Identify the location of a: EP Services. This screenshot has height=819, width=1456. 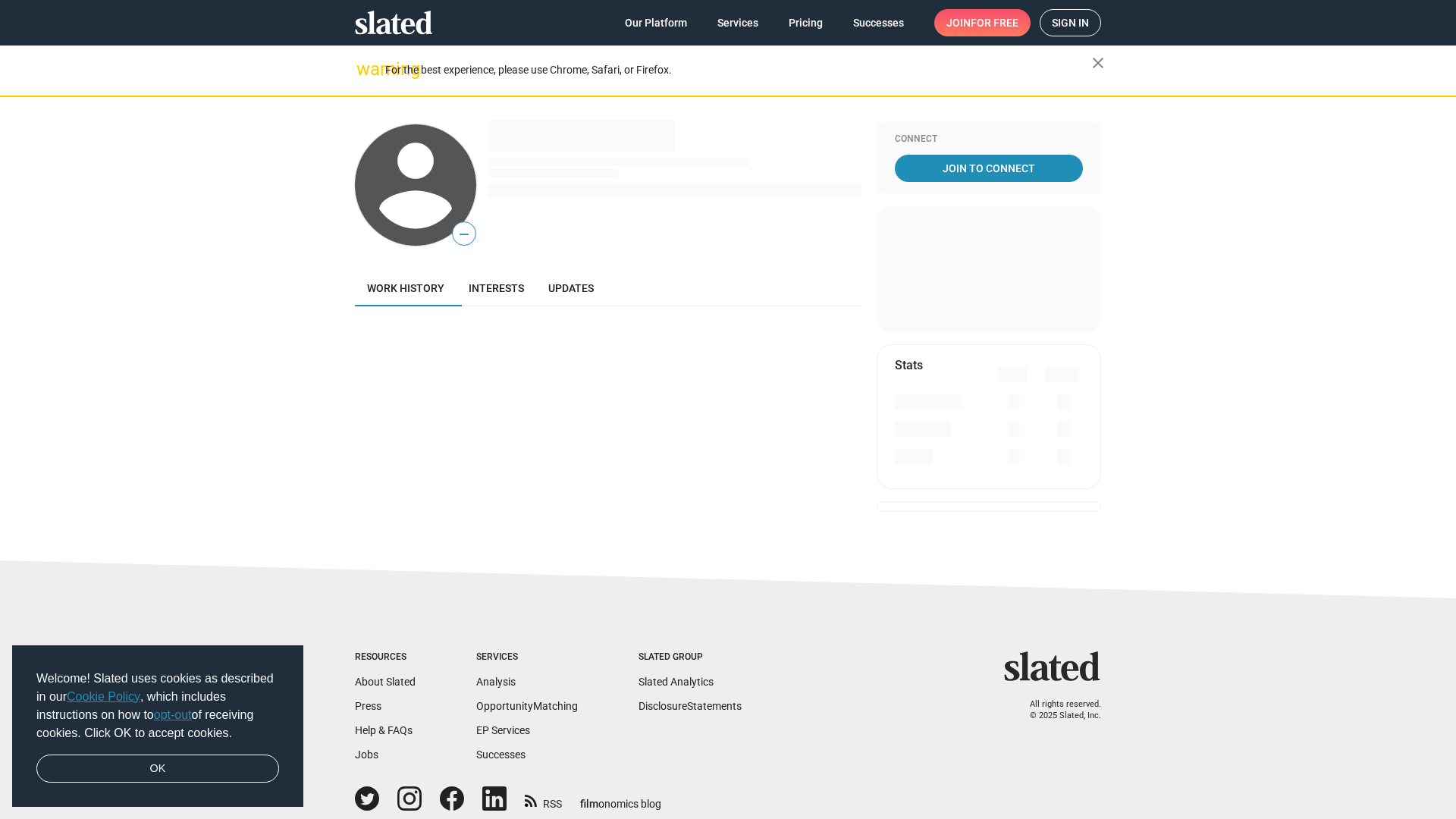
(503, 730).